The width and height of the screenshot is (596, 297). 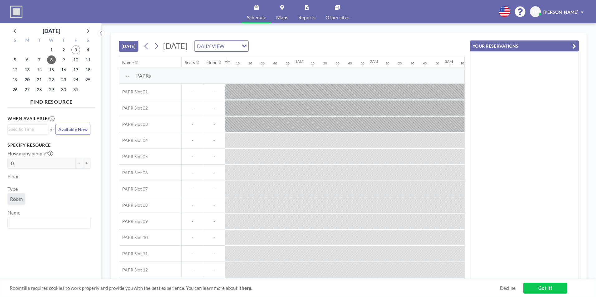 I want to click on span: Wednesday, October 1, 2025, so click(x=51, y=50).